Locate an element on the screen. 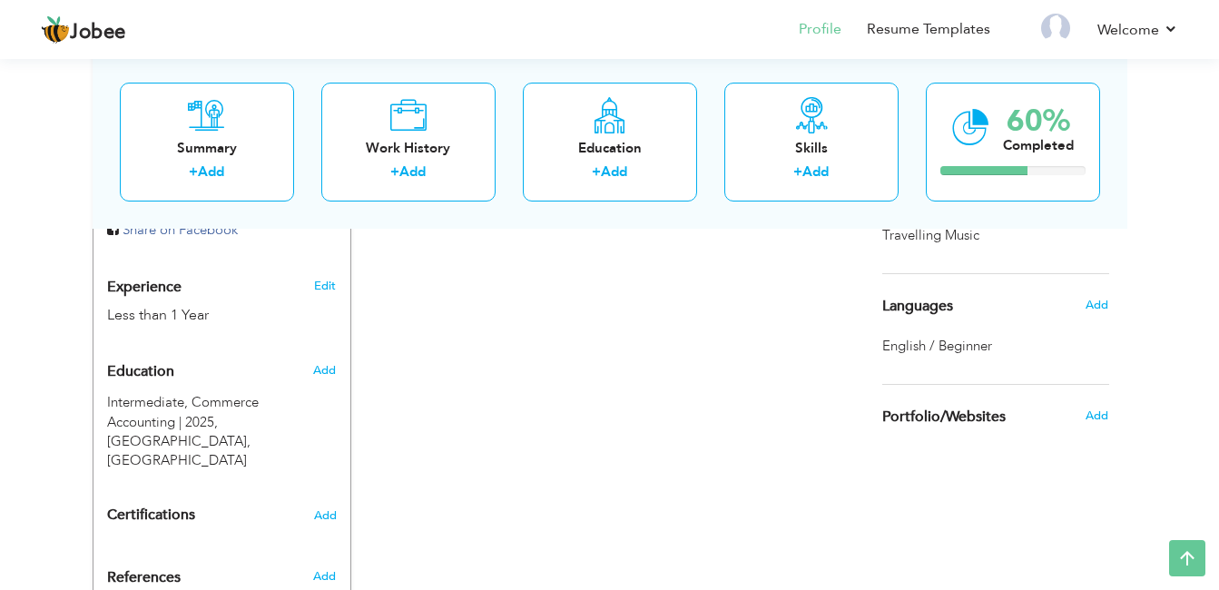  span: Experience is located at coordinates (144, 288).